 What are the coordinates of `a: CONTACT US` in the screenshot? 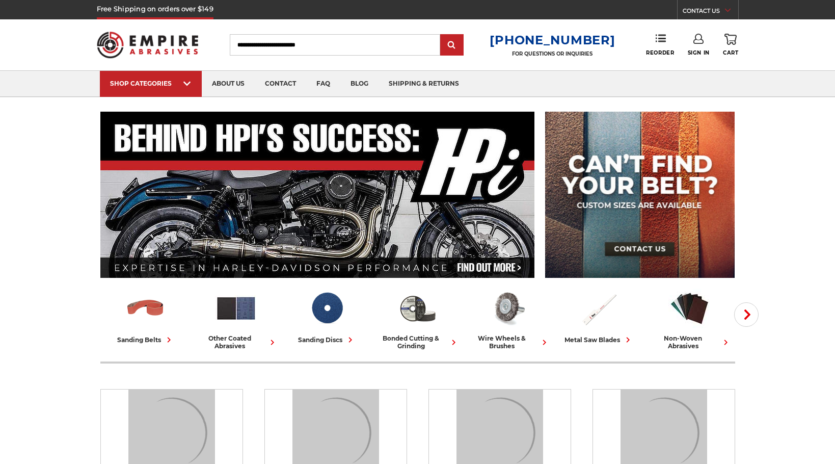 It's located at (710, 12).